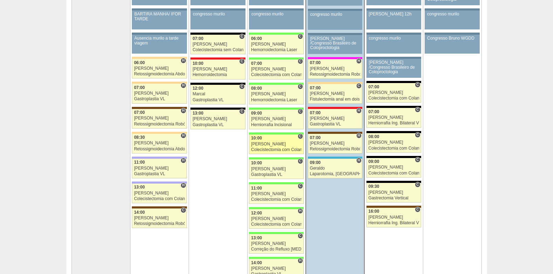 This screenshot has height=274, width=553. What do you see at coordinates (218, 95) in the screenshot?
I see `a: C 12:00 Marcal Gastroplastia VL` at bounding box center [218, 95].